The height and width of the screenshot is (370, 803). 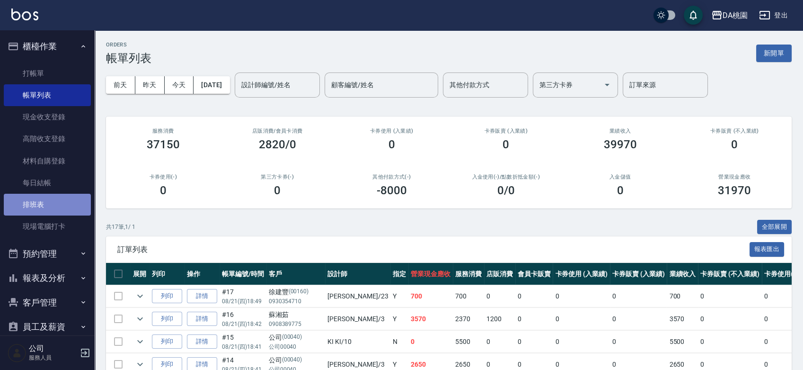 What do you see at coordinates (400, 274) in the screenshot?
I see `th: 指定` at bounding box center [400, 274].